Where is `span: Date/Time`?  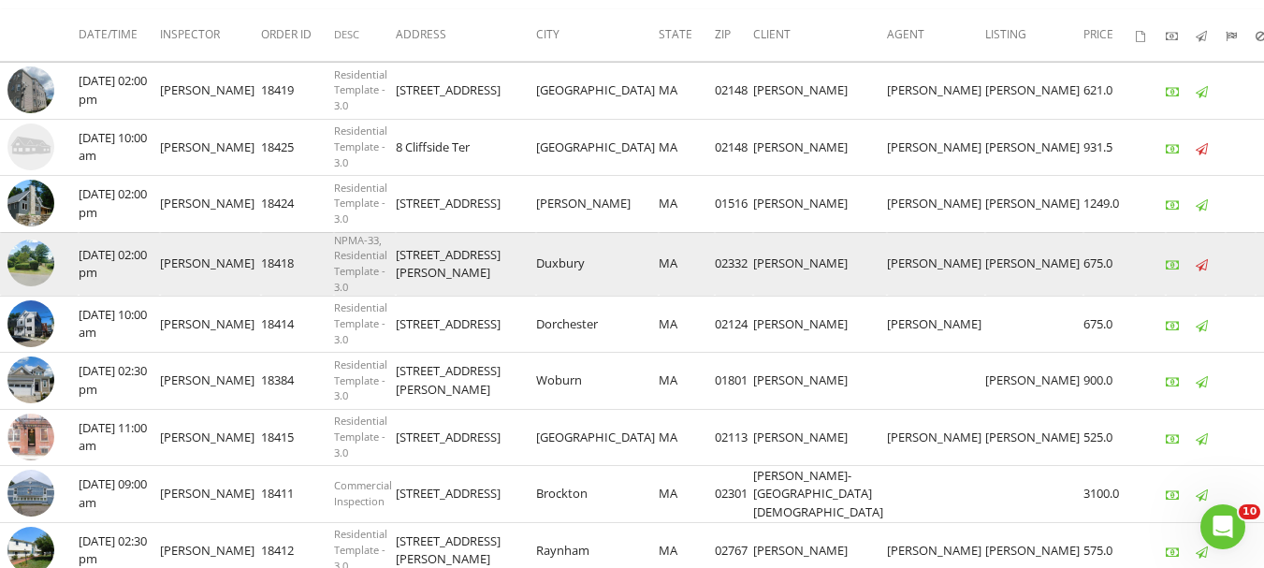
span: Date/Time is located at coordinates (108, 34).